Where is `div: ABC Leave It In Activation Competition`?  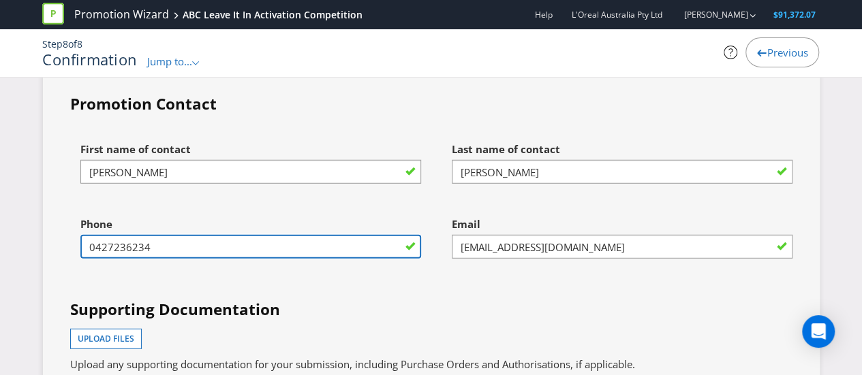
div: ABC Leave It In Activation Competition is located at coordinates (273, 15).